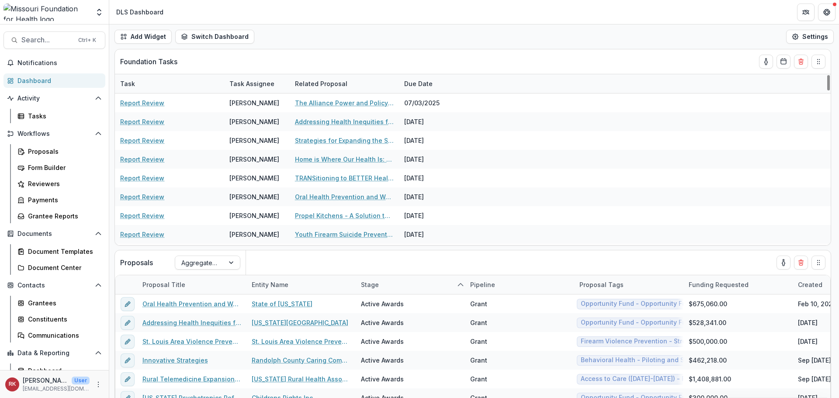 This screenshot has width=839, height=398. I want to click on button: Open Contacts, so click(54, 285).